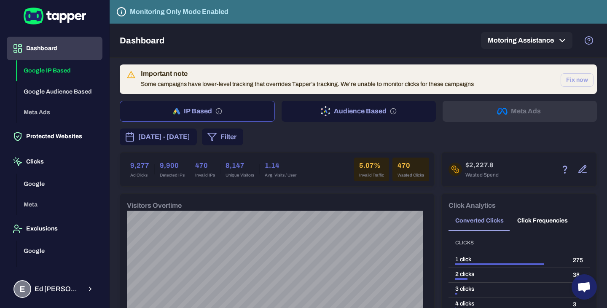 The height and width of the screenshot is (308, 607). I want to click on button: Filter, so click(222, 137).